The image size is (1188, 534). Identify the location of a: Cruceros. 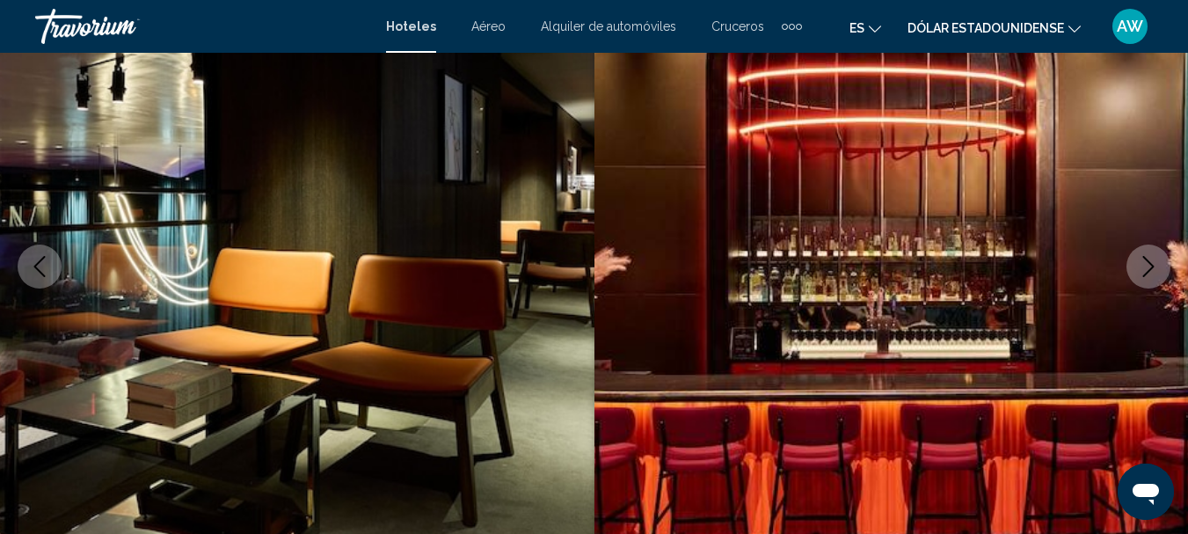
(738, 26).